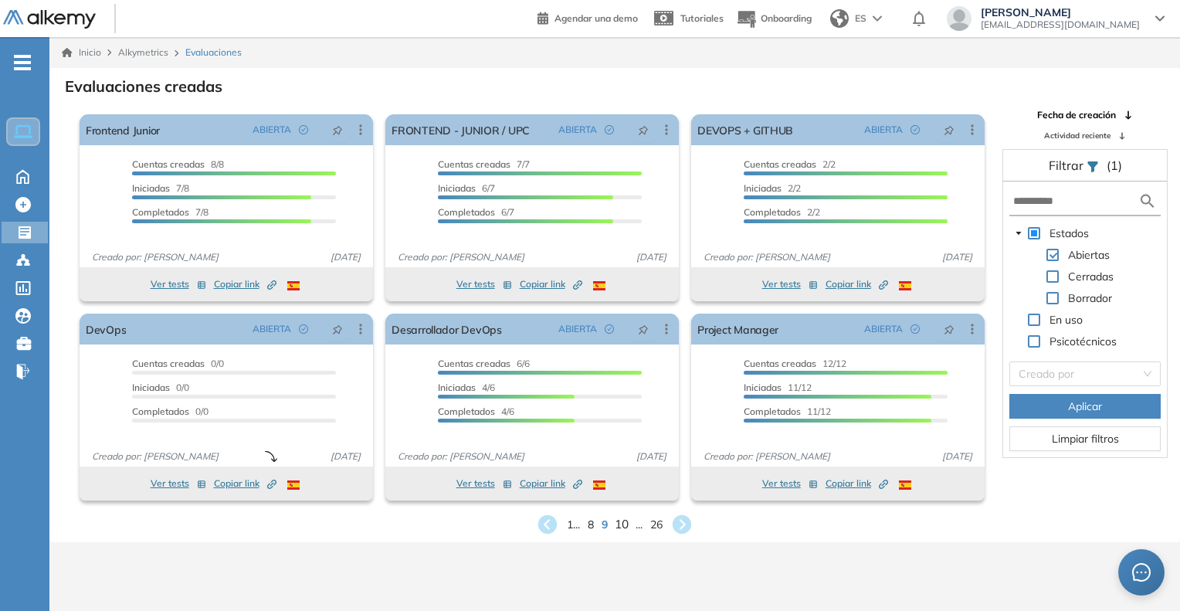 Image resolution: width=1180 pixels, height=611 pixels. Describe the element at coordinates (573, 524) in the screenshot. I see `span: 1 ...` at that location.